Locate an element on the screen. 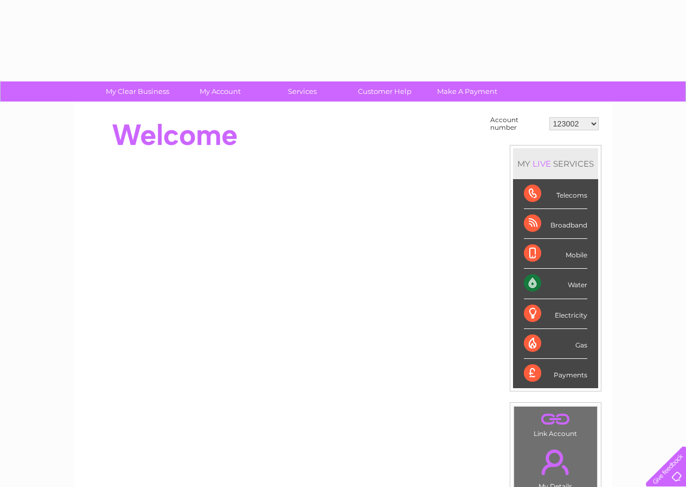  td: Link Account is located at coordinates (556, 423).